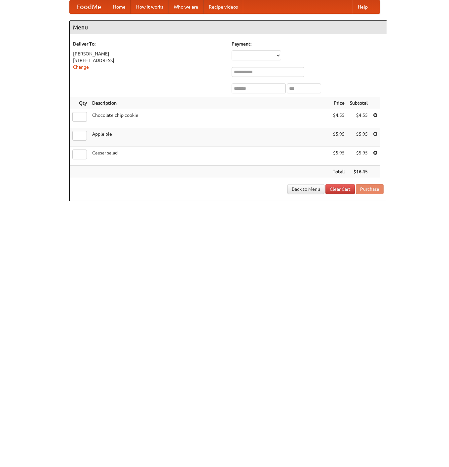  What do you see at coordinates (210, 137) in the screenshot?
I see `td: Apple pie` at bounding box center [210, 137].